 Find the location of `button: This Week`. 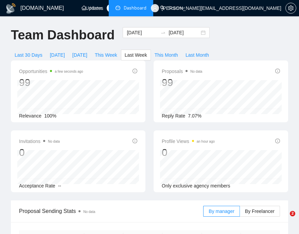

button: This Week is located at coordinates (106, 55).